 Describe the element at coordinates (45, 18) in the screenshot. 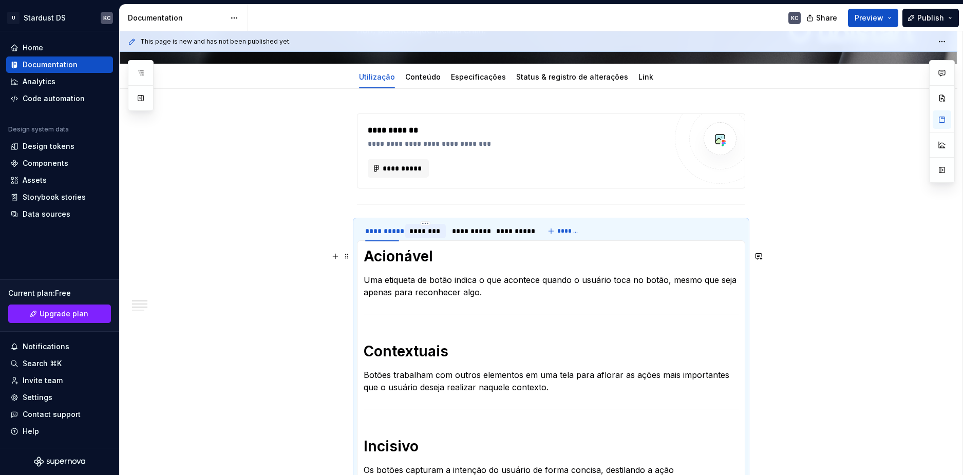

I see `div: Stardust DS` at that location.